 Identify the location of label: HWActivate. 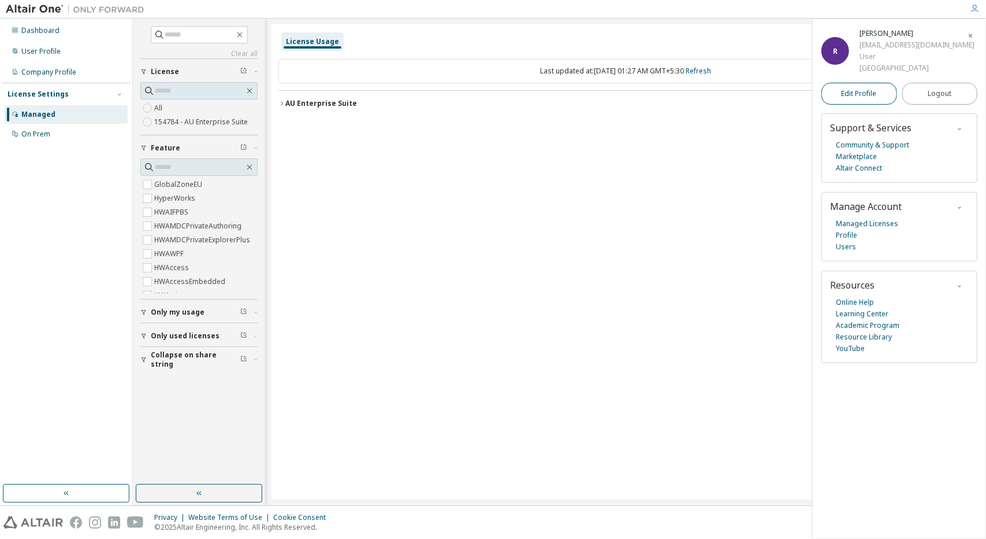
(174, 295).